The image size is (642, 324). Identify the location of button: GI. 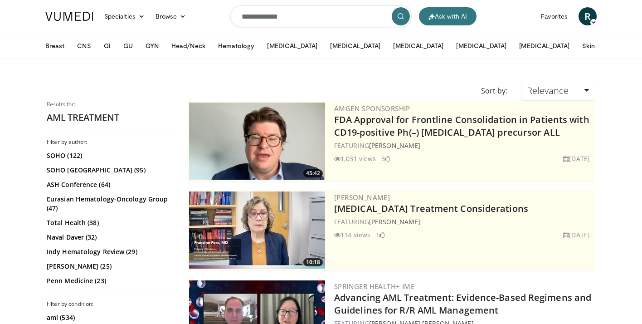
(107, 46).